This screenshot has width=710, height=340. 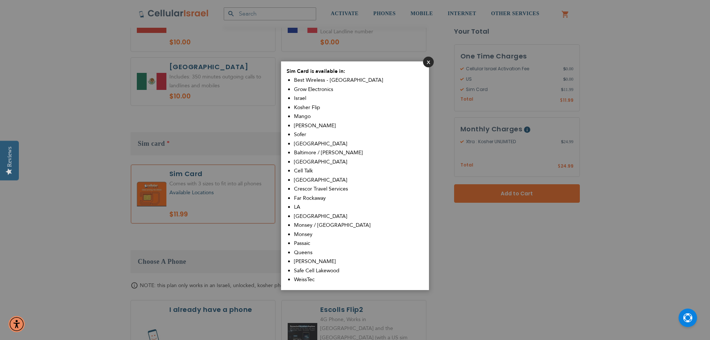 I want to click on span: Sim Card is available in:, so click(x=316, y=71).